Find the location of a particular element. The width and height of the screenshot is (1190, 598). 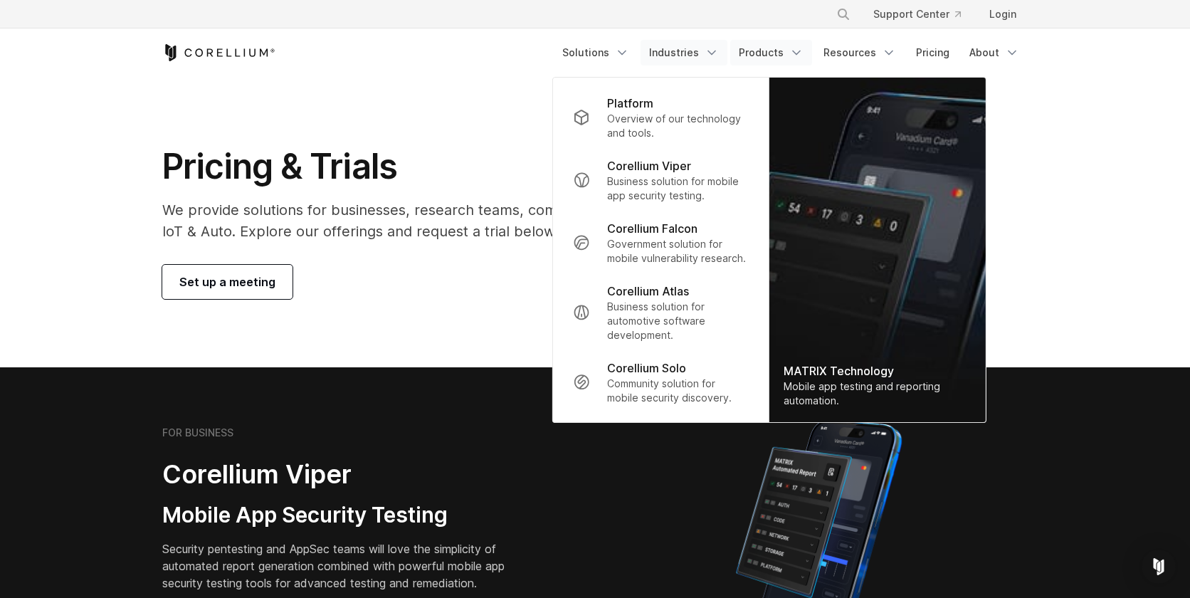

div: Mobile app testing and reporting automation. is located at coordinates (877, 393).